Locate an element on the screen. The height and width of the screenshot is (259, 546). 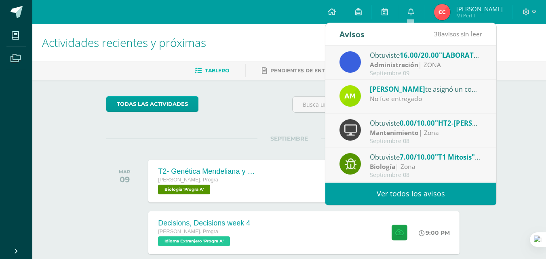
span: SEPTIEMBRE is located at coordinates (289, 139).